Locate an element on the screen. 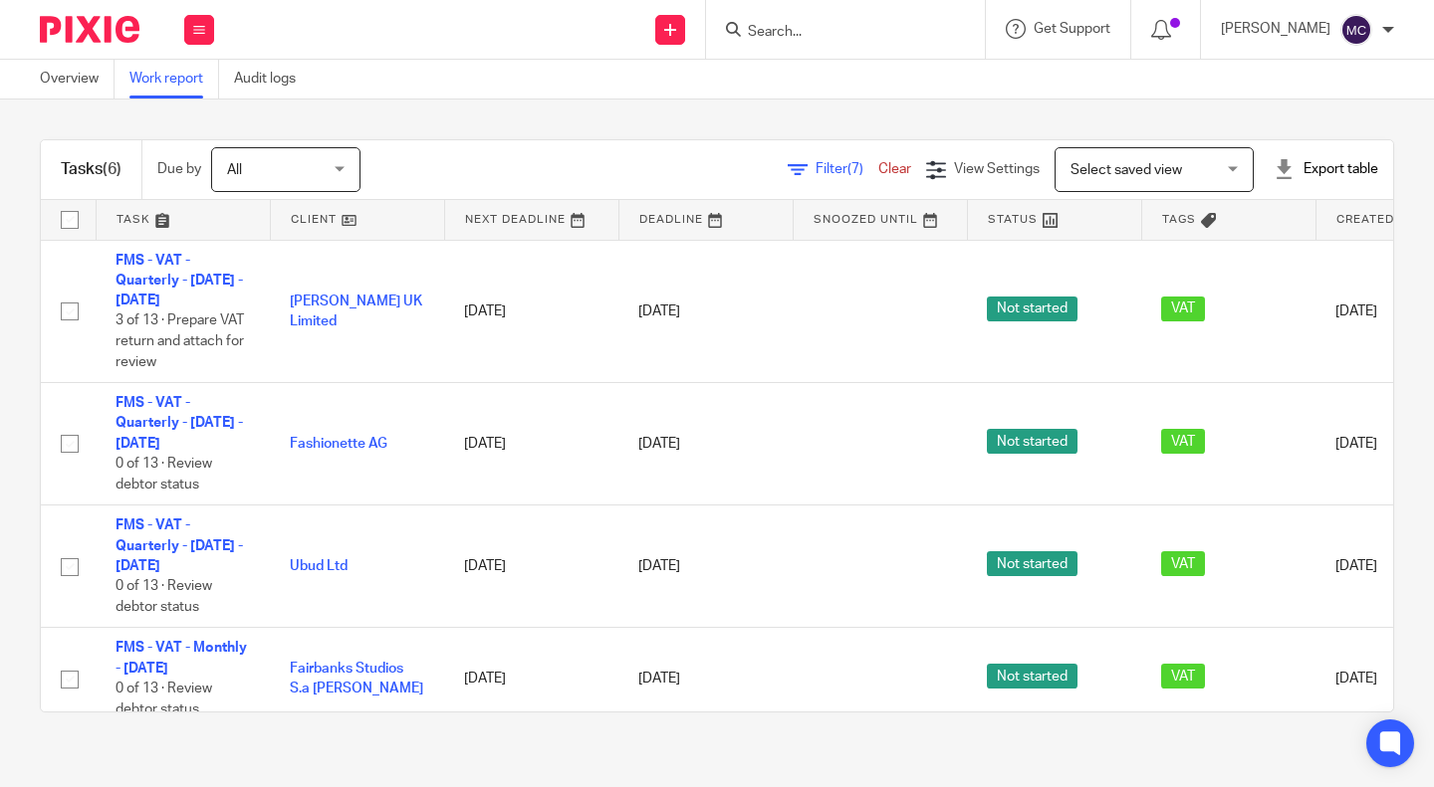  img: Pixie is located at coordinates (90, 29).